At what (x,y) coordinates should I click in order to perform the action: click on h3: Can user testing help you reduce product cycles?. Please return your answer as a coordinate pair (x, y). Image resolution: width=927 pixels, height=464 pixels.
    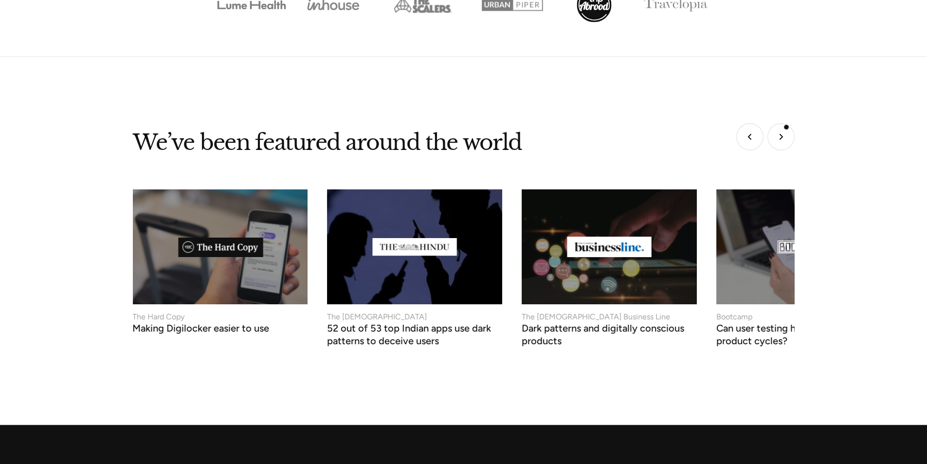
    Looking at the image, I should click on (804, 336).